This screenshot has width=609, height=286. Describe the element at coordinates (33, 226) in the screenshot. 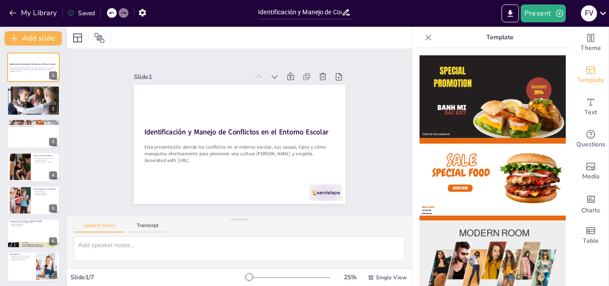

I see `p: Valorar la diversidad` at that location.